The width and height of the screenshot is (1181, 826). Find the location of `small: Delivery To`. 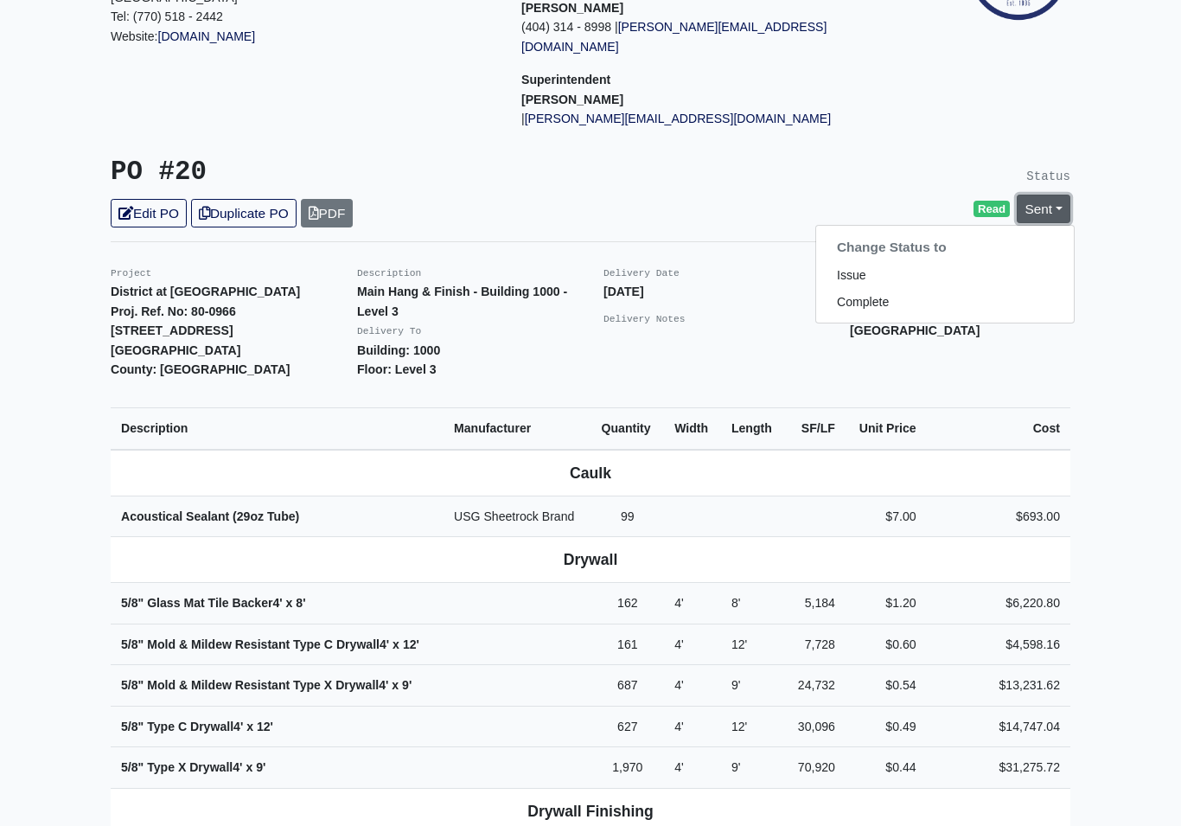

small: Delivery To is located at coordinates (389, 331).